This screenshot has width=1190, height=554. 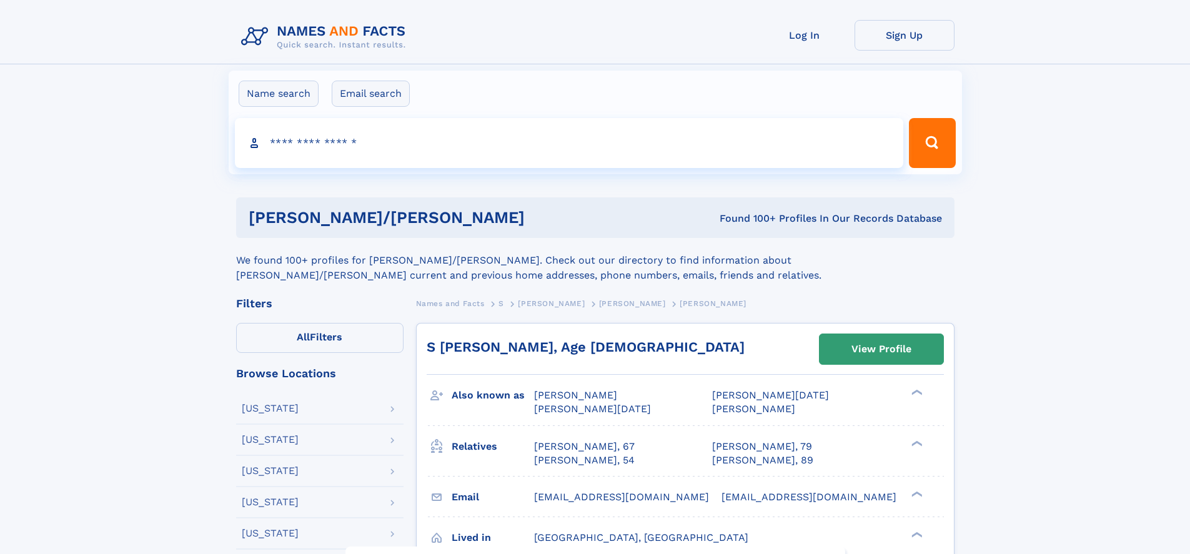 I want to click on div: Filters, so click(x=320, y=304).